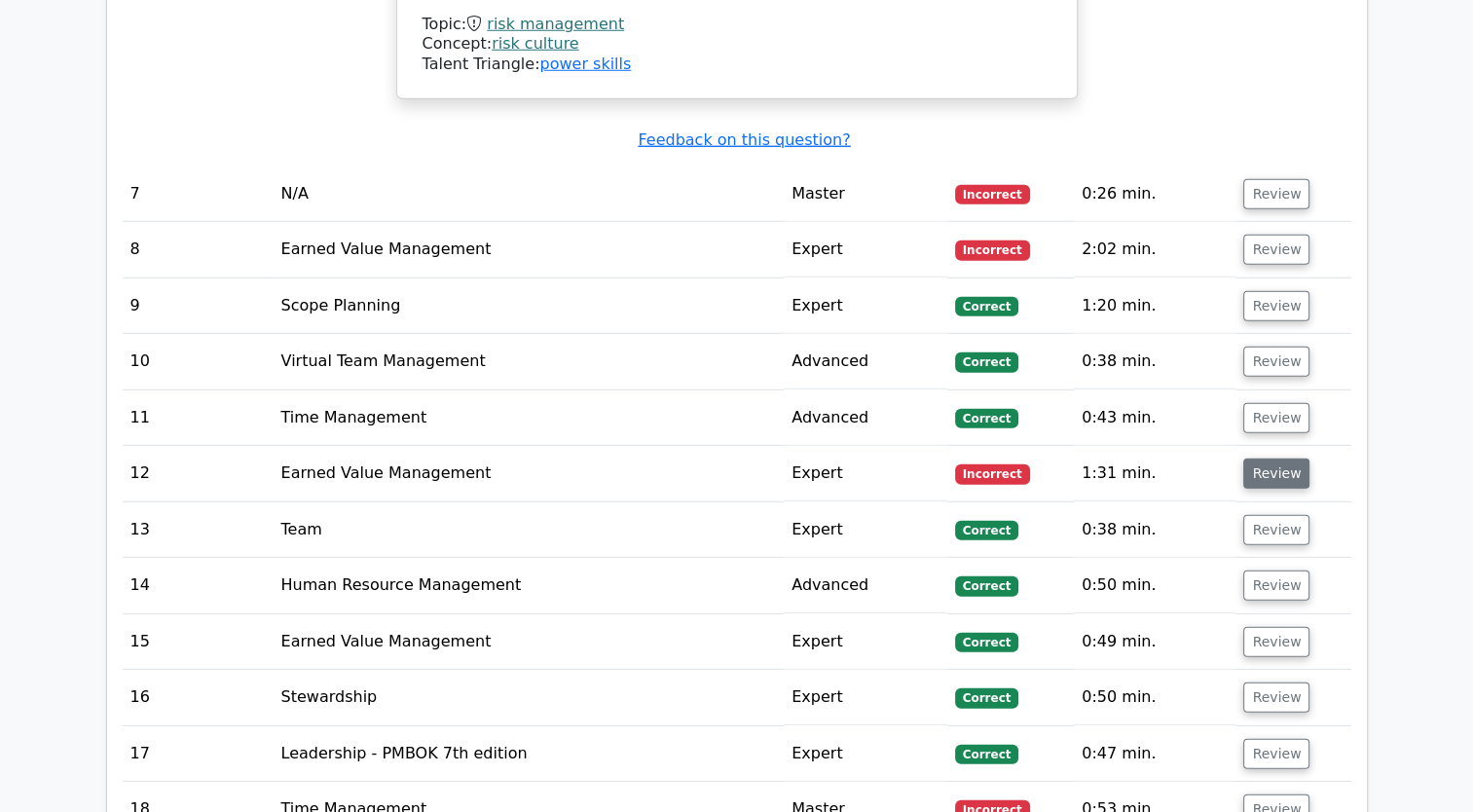  What do you see at coordinates (737, 44) in the screenshot?
I see `div: Concept:` at bounding box center [737, 44].